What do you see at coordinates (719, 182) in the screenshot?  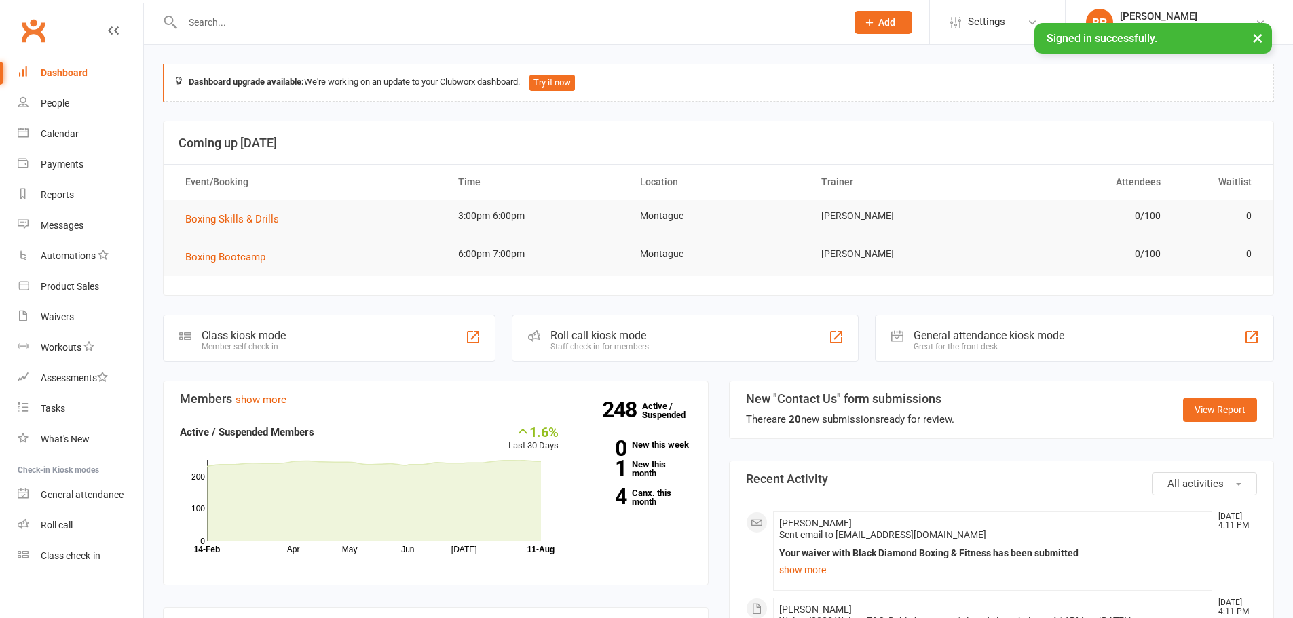 I see `th: Location` at bounding box center [719, 182].